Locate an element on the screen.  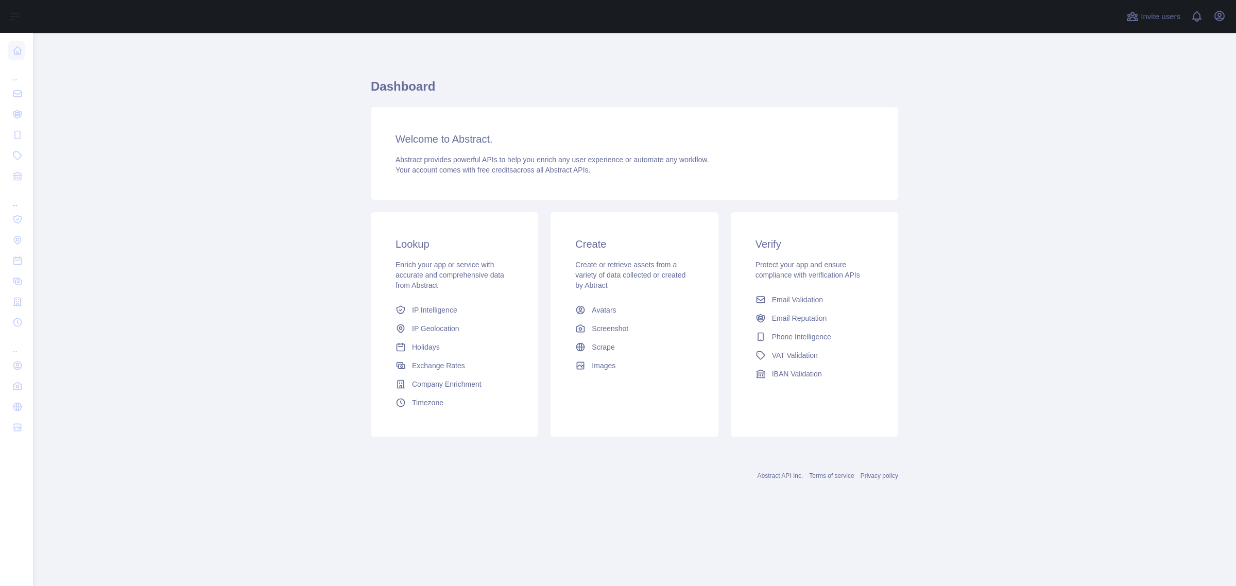
h1: Dashboard is located at coordinates (634, 91).